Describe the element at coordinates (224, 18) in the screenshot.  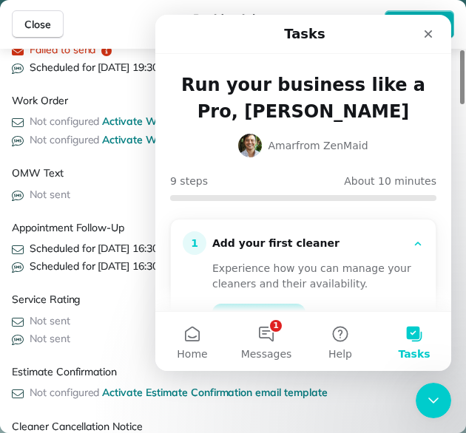
I see `span: Residential` at that location.